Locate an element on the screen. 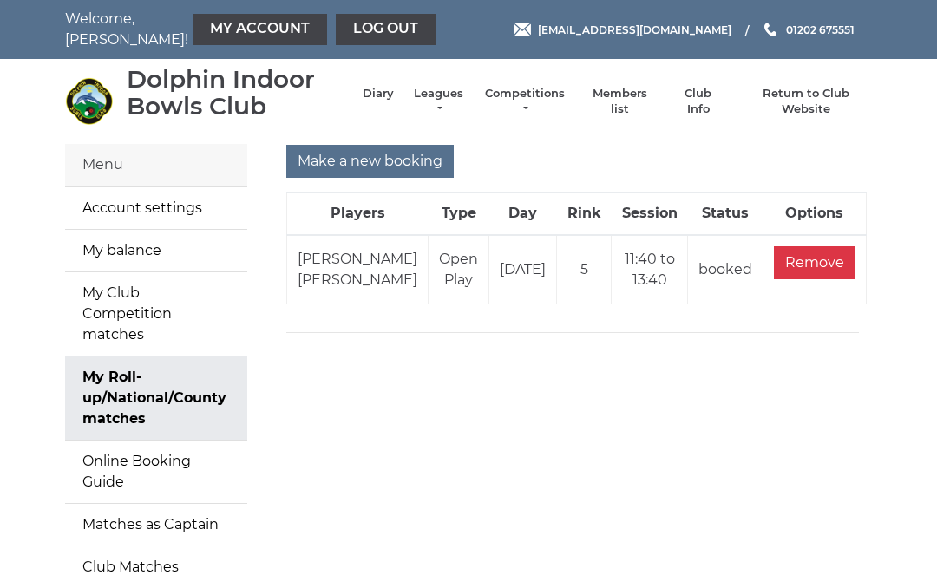  a: My Account is located at coordinates (259, 29).